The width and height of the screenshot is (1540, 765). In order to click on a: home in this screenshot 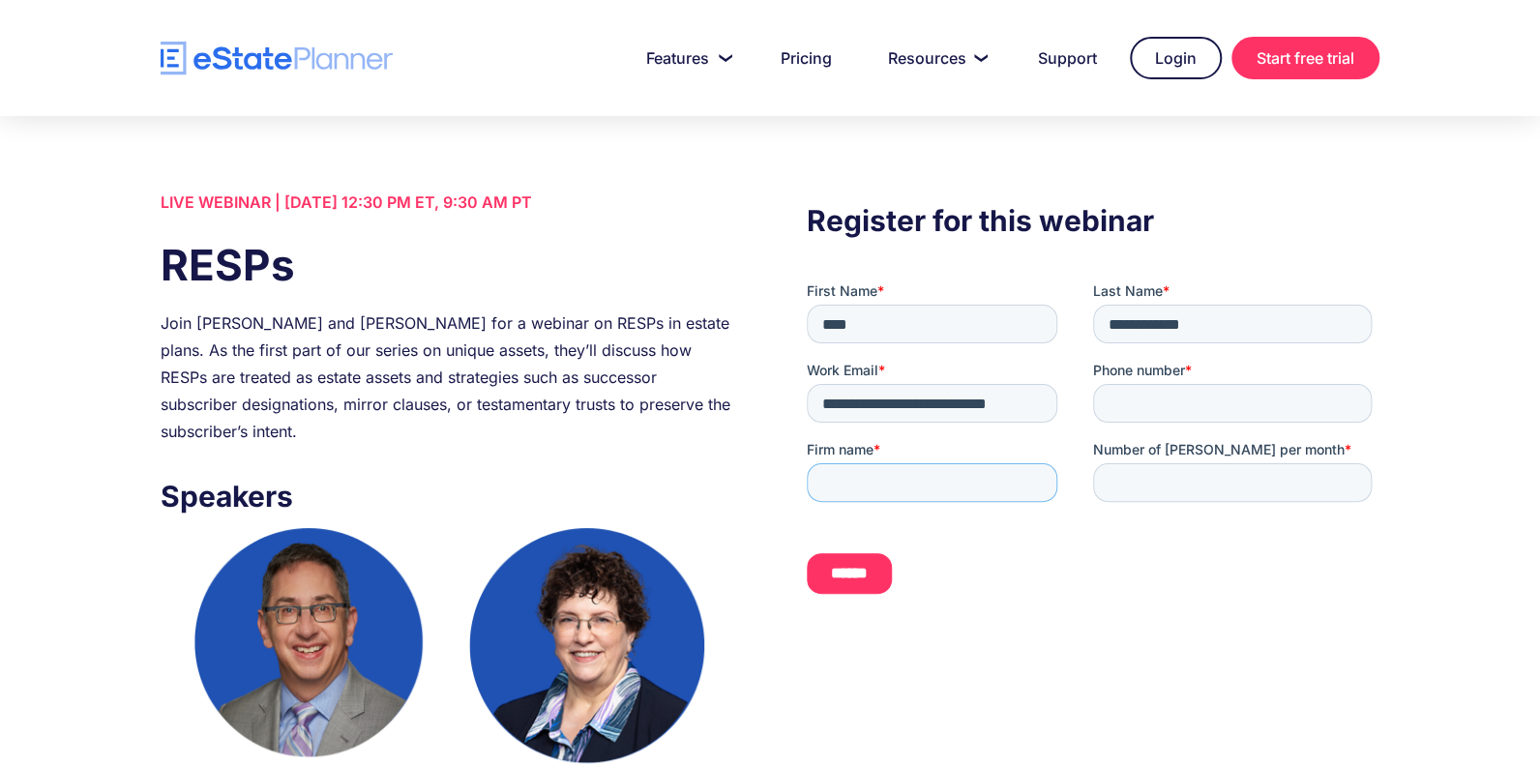, I will do `click(277, 58)`.